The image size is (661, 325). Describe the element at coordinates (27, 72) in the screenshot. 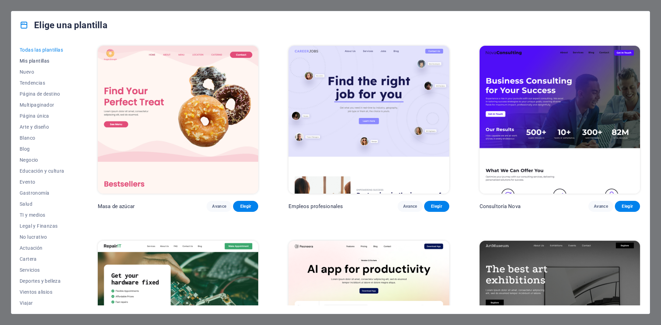

I see `font: Nuevo` at that location.